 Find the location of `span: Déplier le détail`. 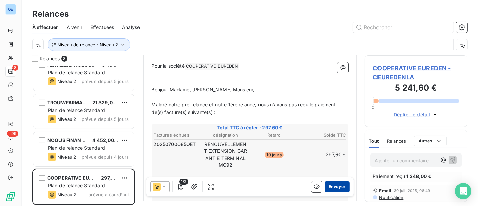

span: Déplier le détail is located at coordinates (412, 114).